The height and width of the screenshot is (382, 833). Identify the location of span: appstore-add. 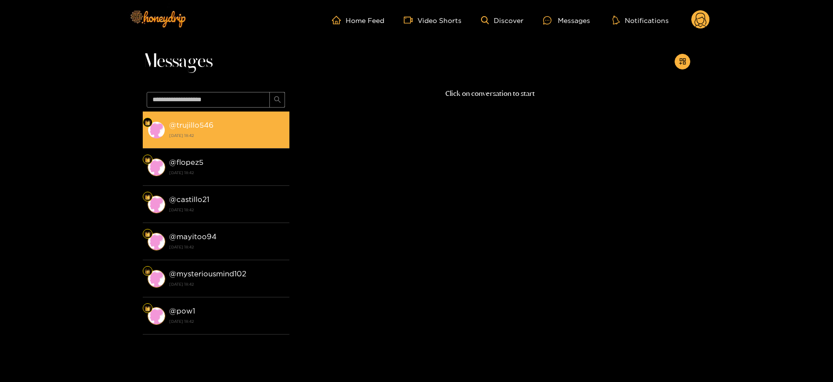
(682, 62).